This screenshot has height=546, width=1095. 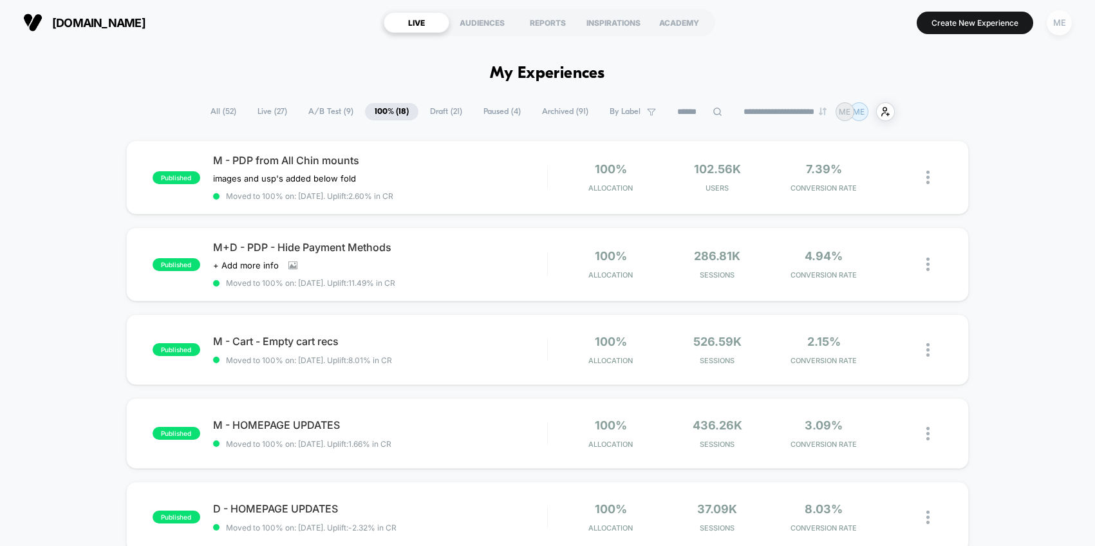 I want to click on button: ME, so click(x=1059, y=23).